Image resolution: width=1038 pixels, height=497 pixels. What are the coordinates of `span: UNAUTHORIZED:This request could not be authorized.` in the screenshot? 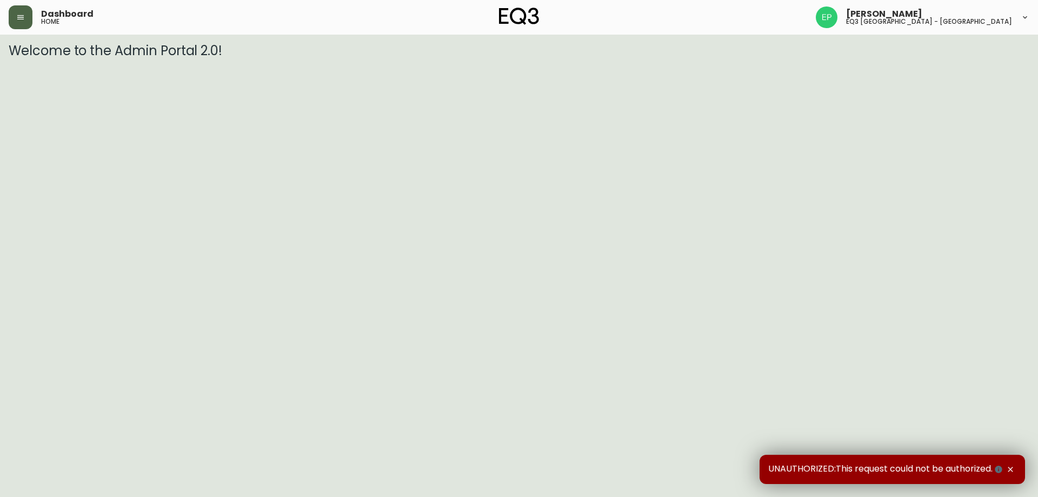 It's located at (886, 469).